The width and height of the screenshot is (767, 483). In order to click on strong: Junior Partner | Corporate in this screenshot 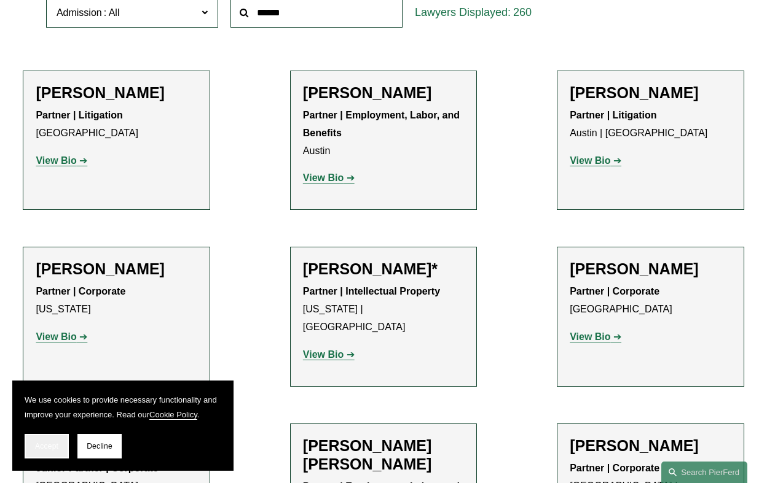, I will do `click(96, 468)`.